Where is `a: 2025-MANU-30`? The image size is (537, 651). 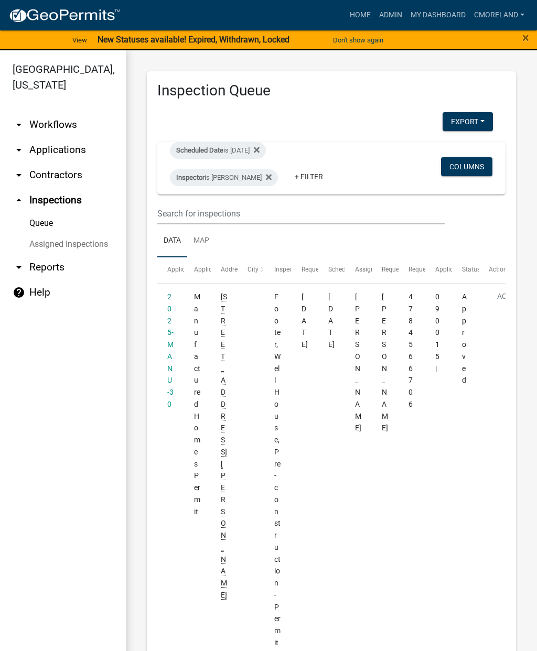 a: 2025-MANU-30 is located at coordinates (170, 350).